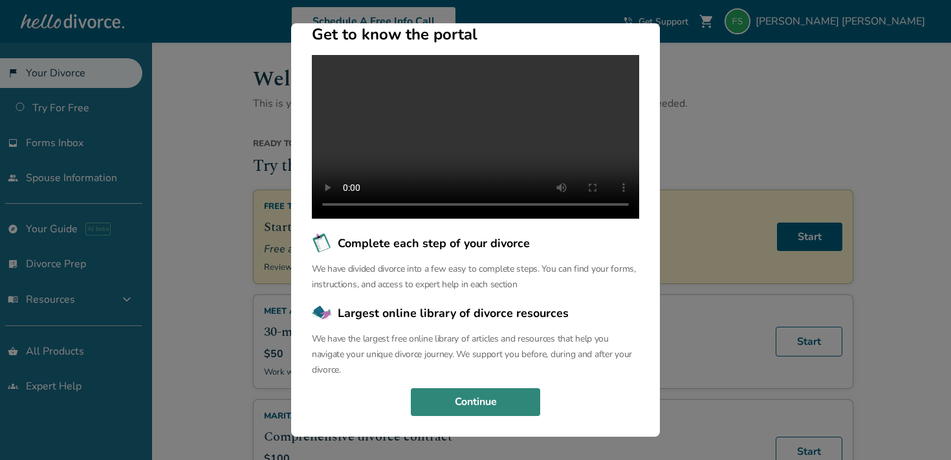 This screenshot has width=951, height=460. What do you see at coordinates (476, 277) in the screenshot?
I see `p: We have divided divorce into a few easy to complete steps. You can find your forms, instructions,...` at bounding box center [476, 277].